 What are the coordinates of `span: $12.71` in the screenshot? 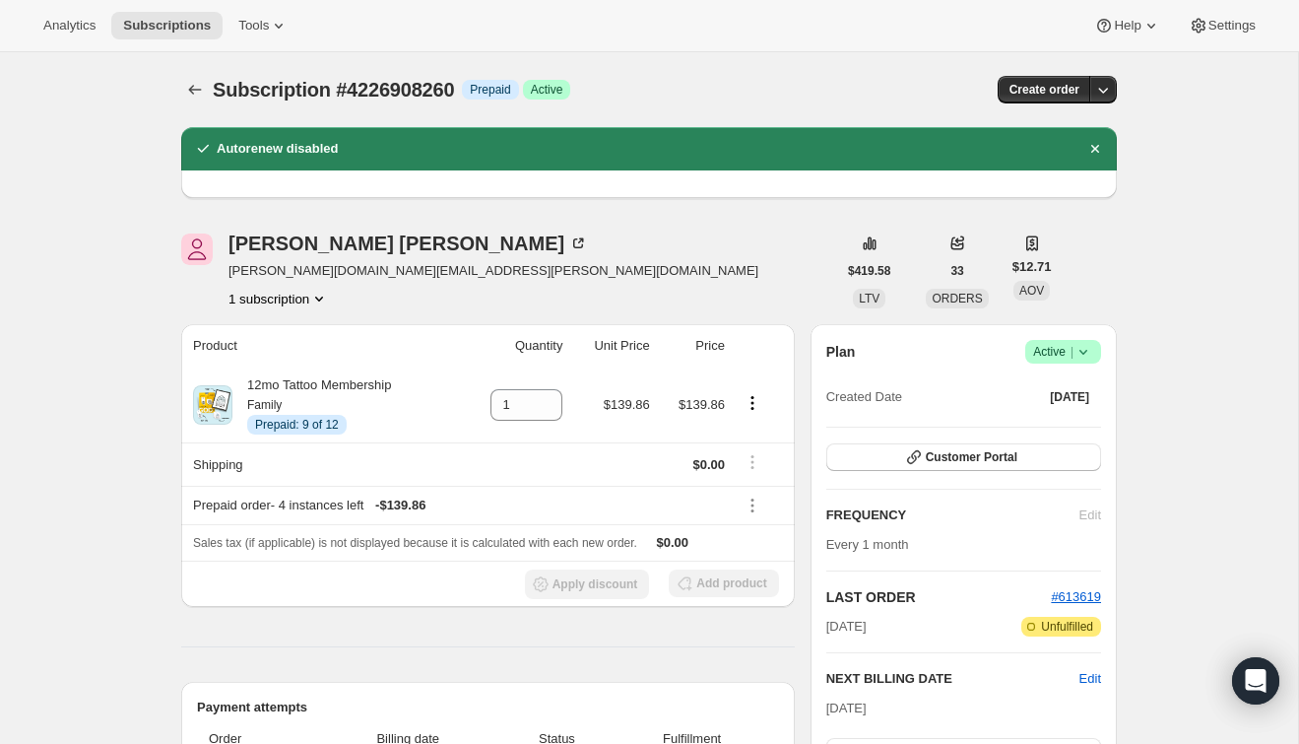 It's located at (1032, 267).